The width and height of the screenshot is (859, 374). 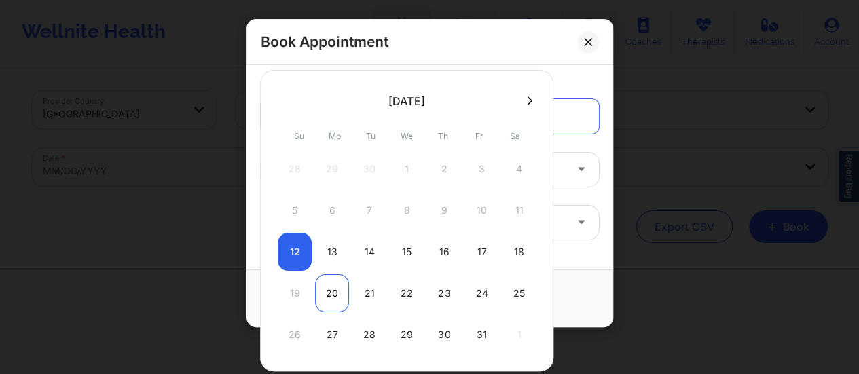 What do you see at coordinates (443, 136) in the screenshot?
I see `abbr: Thursday` at bounding box center [443, 136].